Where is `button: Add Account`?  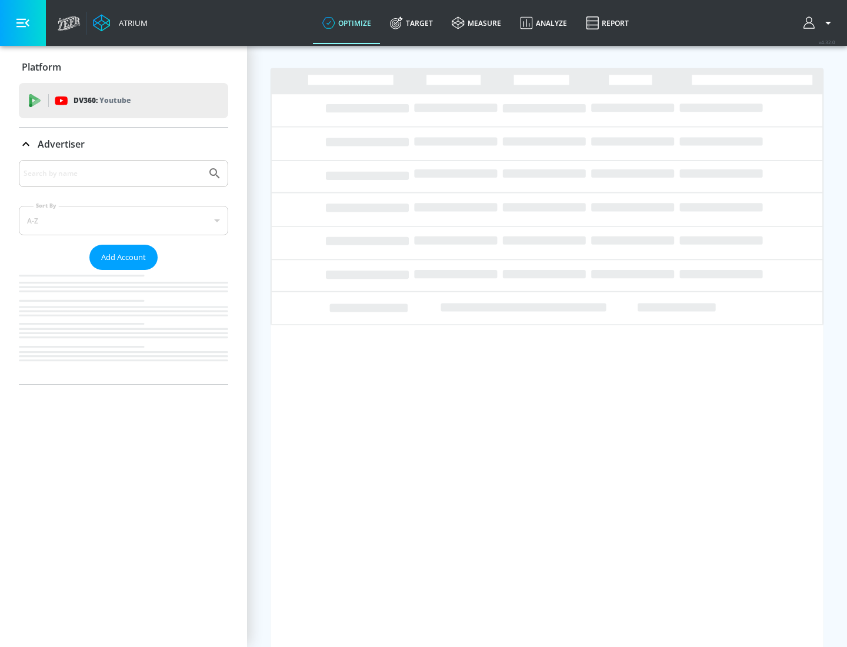 button: Add Account is located at coordinates (124, 257).